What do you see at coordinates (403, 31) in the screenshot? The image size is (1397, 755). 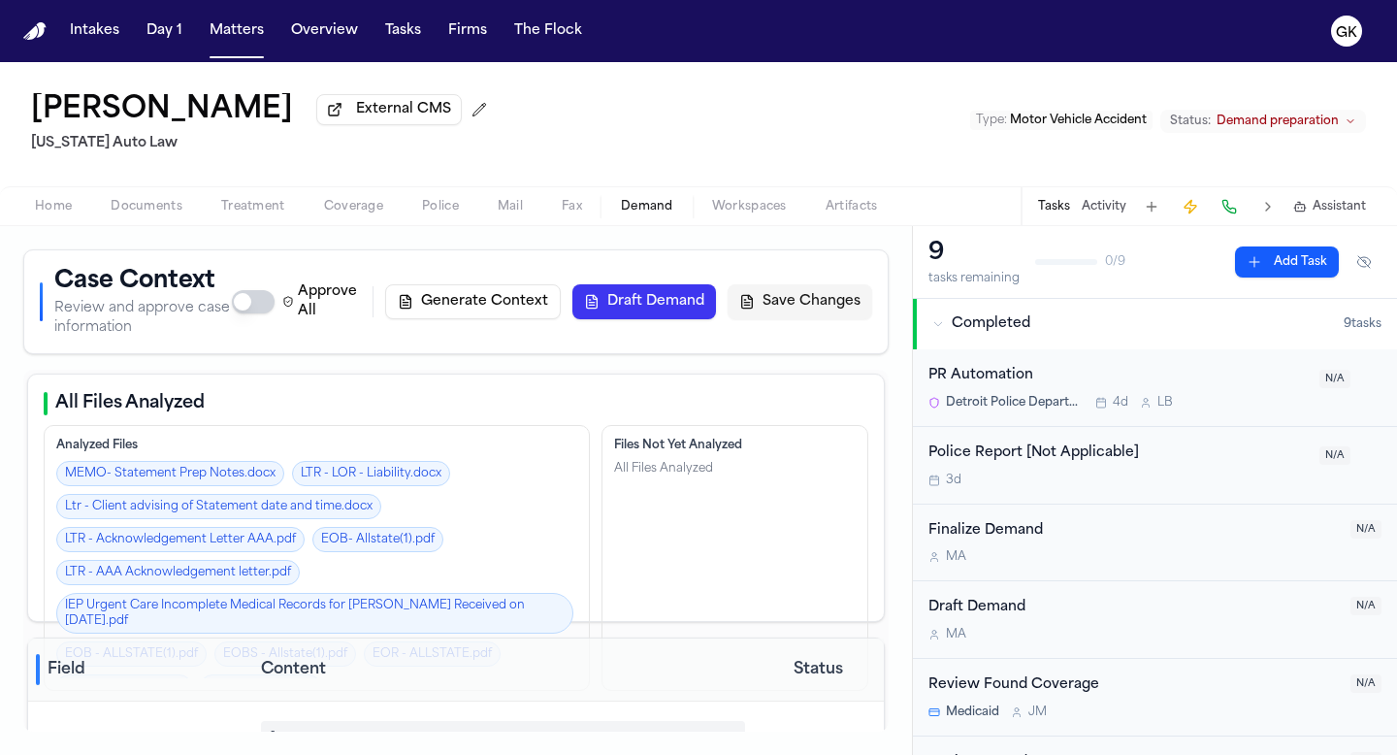 I see `a: Tasks` at bounding box center [403, 31].